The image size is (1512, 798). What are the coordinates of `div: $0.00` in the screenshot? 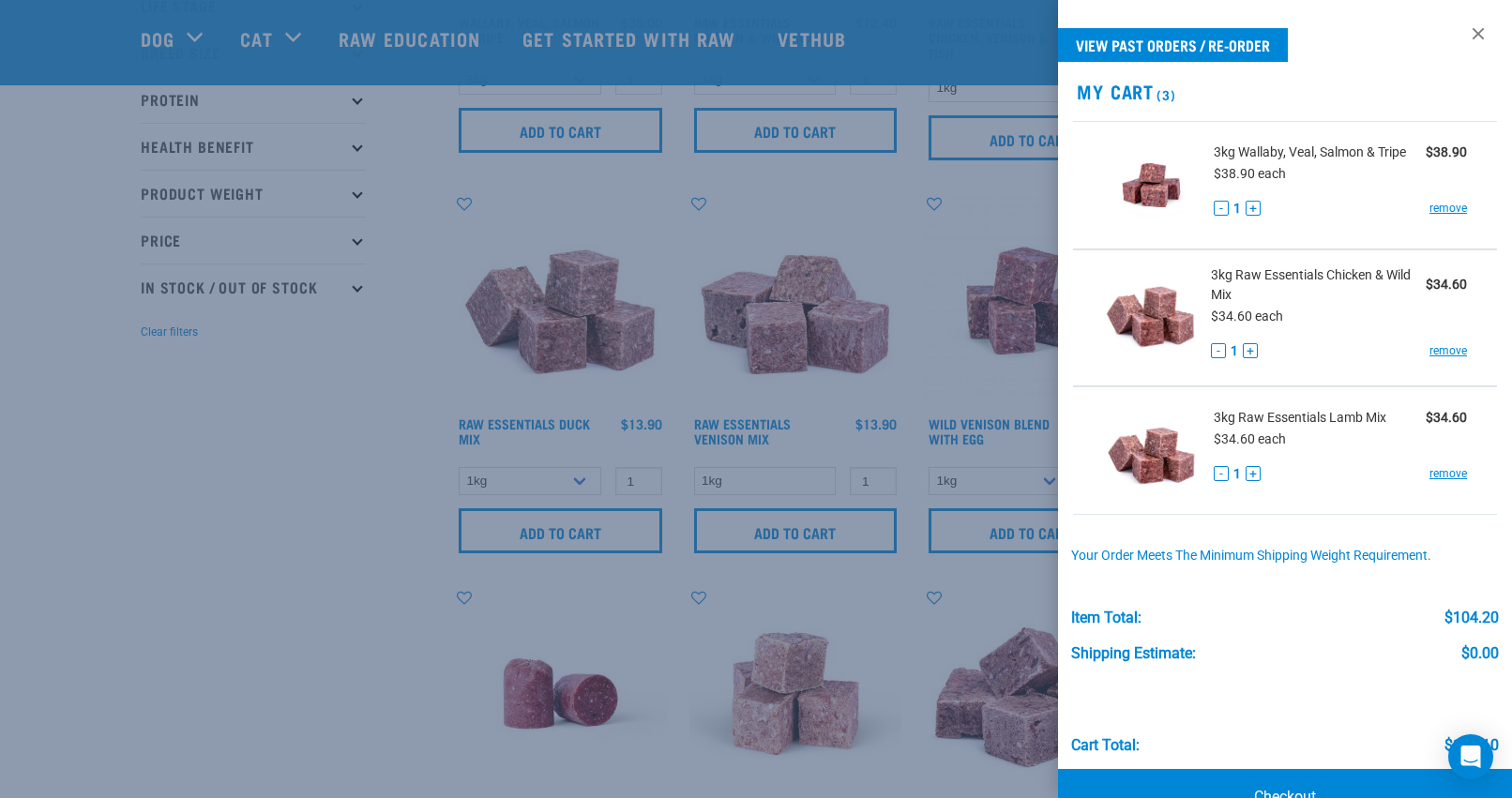 It's located at (1480, 653).